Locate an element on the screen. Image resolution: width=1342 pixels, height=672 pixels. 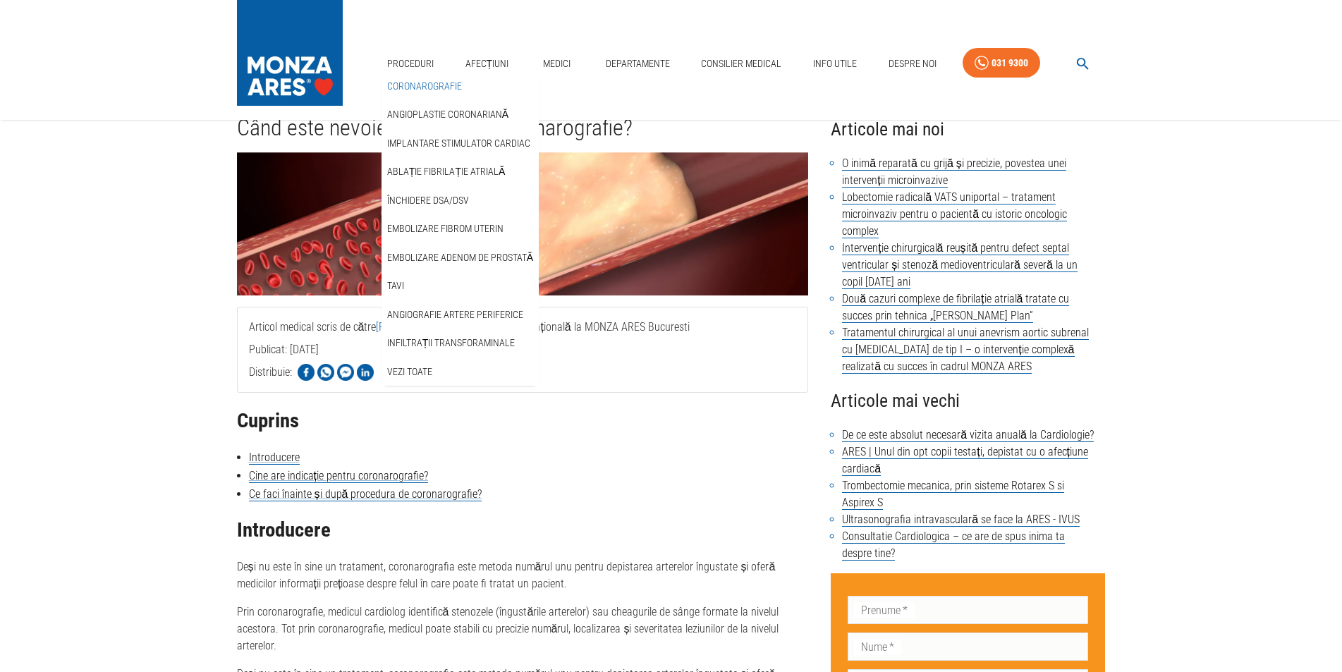
a: Afecțiuni is located at coordinates (487, 63).